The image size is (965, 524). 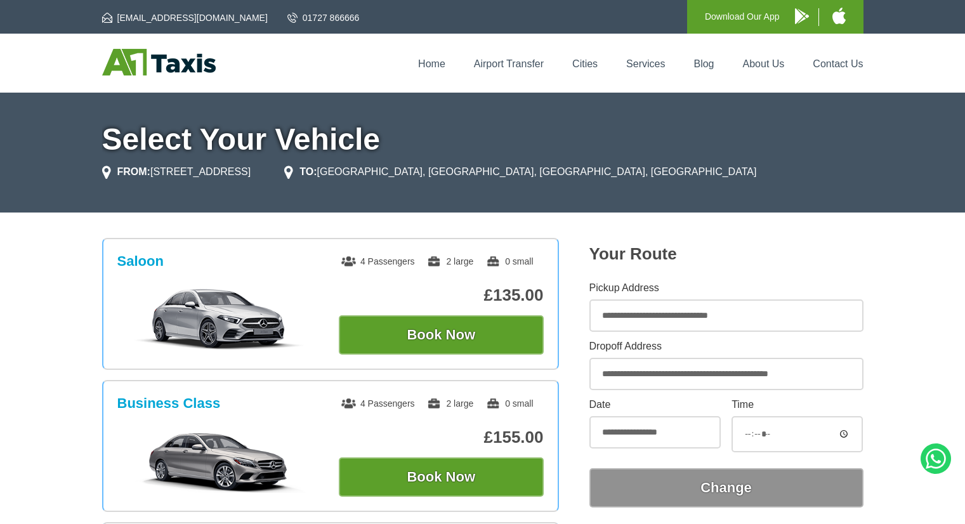 I want to click on img: A1 Taxis iPhone App, so click(x=838, y=16).